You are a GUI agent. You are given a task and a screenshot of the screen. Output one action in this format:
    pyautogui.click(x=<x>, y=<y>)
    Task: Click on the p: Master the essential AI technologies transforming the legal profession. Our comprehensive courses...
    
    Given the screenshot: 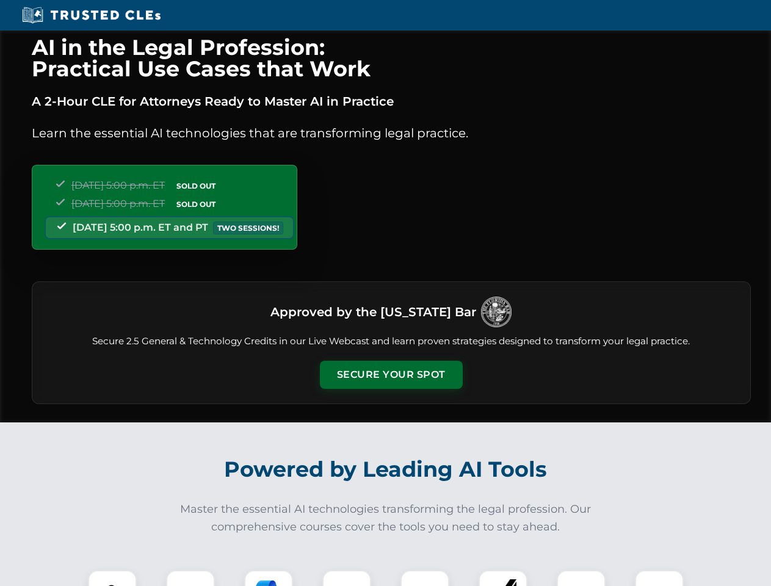 What is the action you would take?
    pyautogui.click(x=386, y=518)
    